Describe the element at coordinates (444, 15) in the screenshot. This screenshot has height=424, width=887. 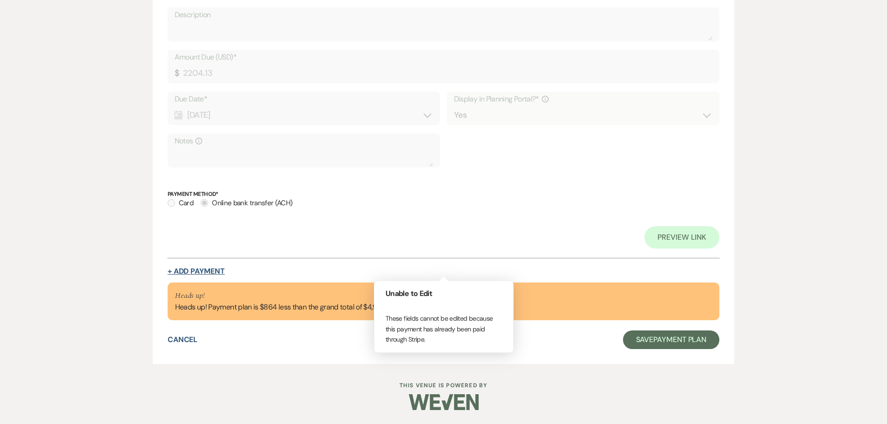
I see `label: Description` at that location.